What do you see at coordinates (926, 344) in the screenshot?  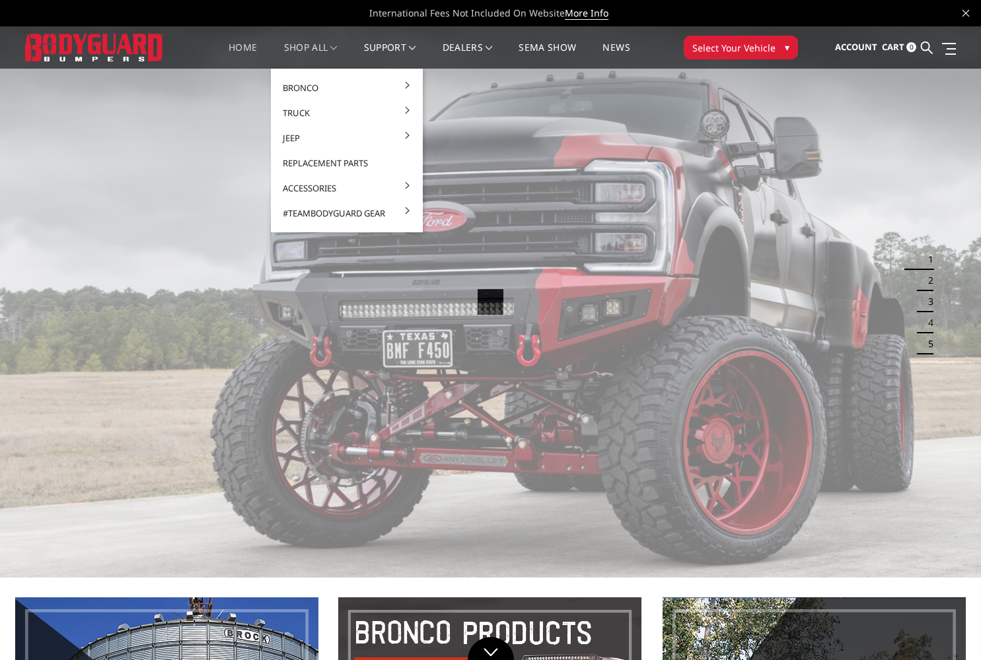 I see `button: 5 of 5` at bounding box center [926, 344].